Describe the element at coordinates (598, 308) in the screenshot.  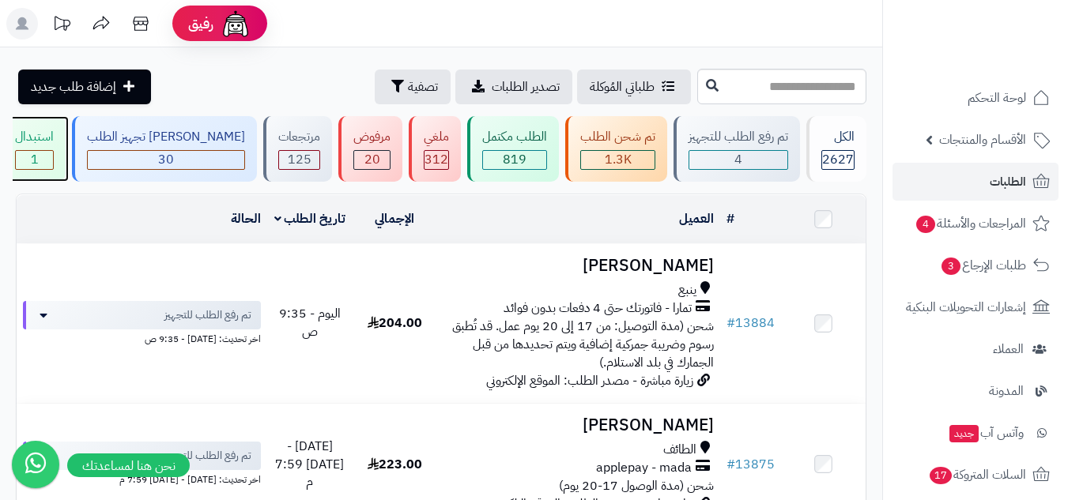
I see `span: تمارا - فاتورتك حتى 4 دفعات بدون فوائد` at that location.